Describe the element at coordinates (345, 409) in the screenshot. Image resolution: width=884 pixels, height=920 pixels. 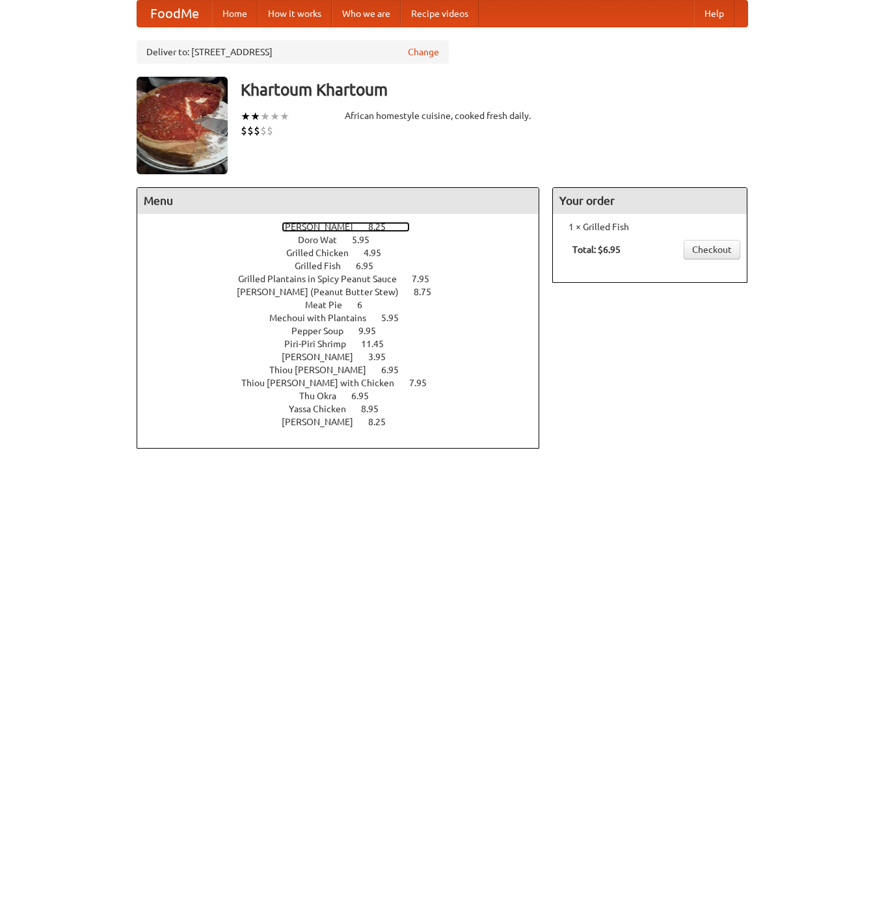
I see `a: Yassa Chicken 8.95` at that location.